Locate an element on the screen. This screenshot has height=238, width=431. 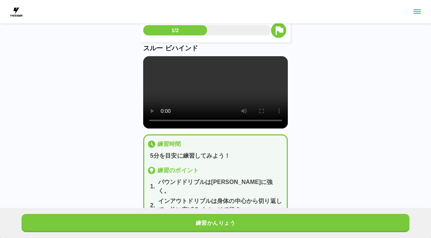
p: 練習のポイント is located at coordinates (178, 170).